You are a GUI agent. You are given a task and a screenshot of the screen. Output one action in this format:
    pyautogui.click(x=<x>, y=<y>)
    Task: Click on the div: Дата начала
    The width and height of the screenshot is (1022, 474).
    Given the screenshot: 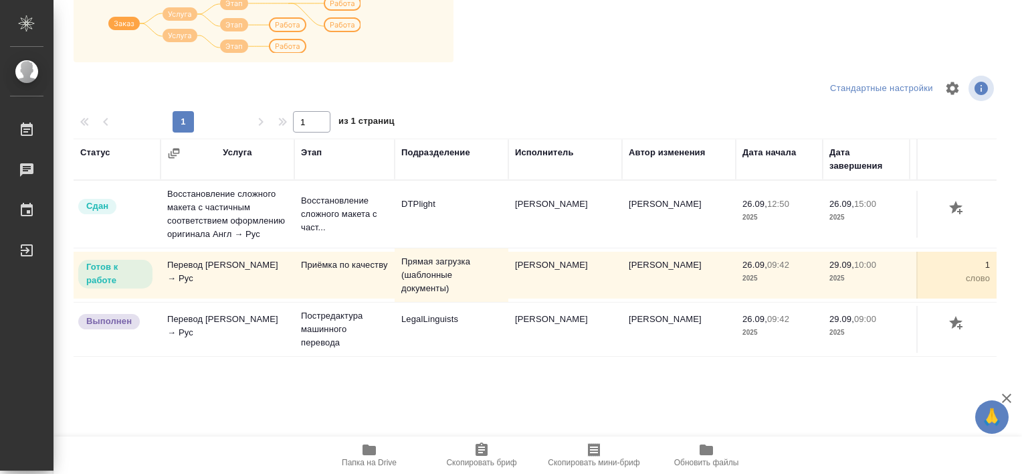 What is the action you would take?
    pyautogui.click(x=769, y=153)
    